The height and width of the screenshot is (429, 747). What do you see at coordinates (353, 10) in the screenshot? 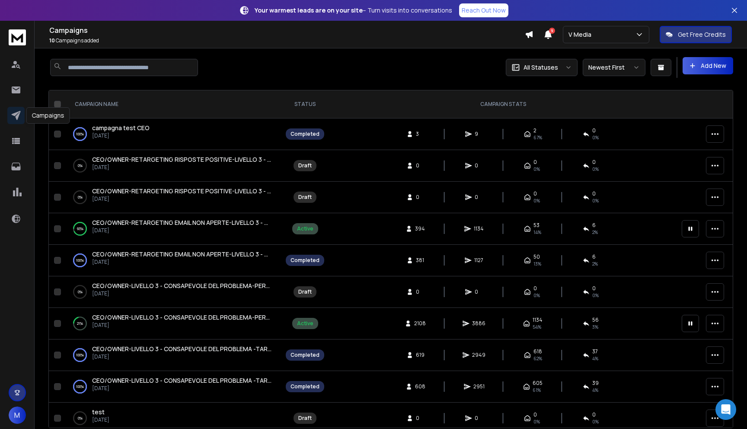
I see `p: – Turn visits into conversations` at bounding box center [353, 10].